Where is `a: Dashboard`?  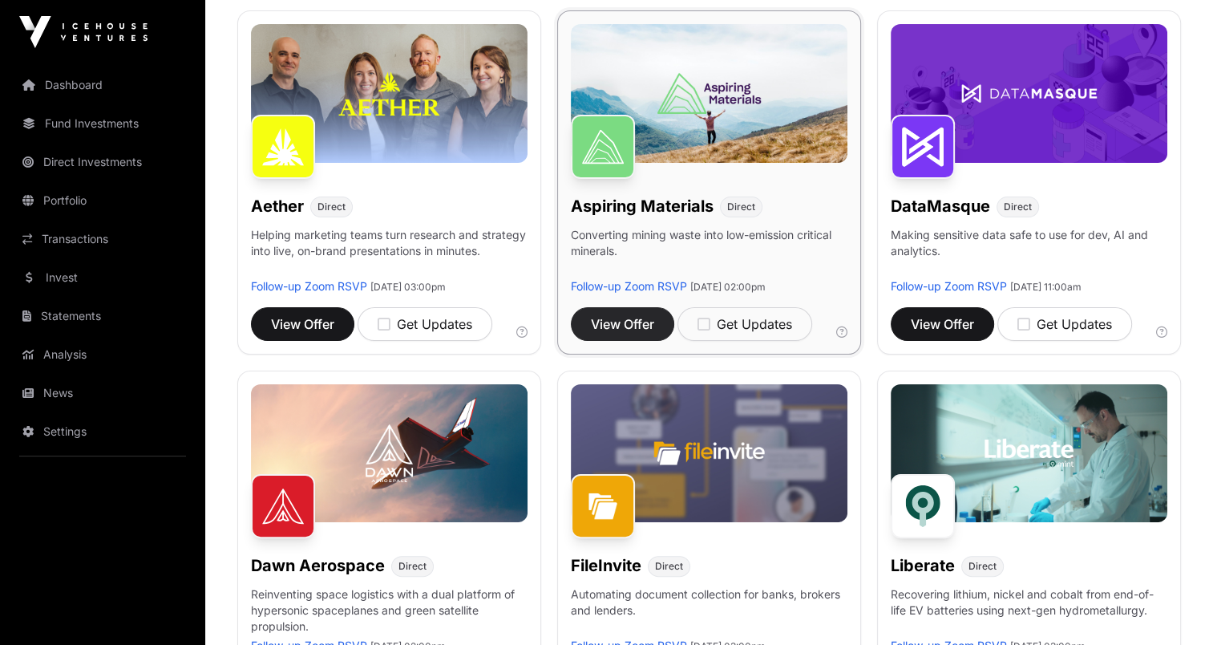 a: Dashboard is located at coordinates (103, 85).